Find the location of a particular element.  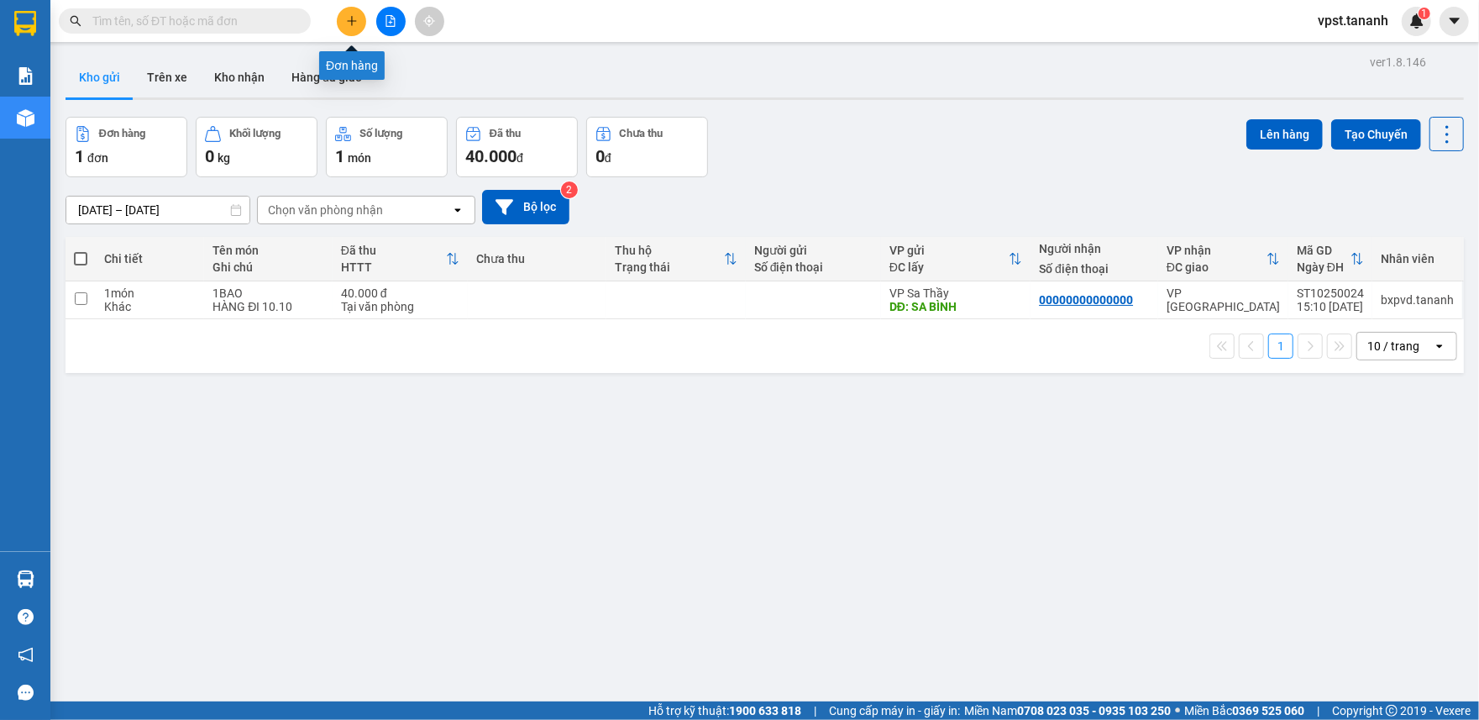

div: 00000000000000 is located at coordinates (1086, 300).